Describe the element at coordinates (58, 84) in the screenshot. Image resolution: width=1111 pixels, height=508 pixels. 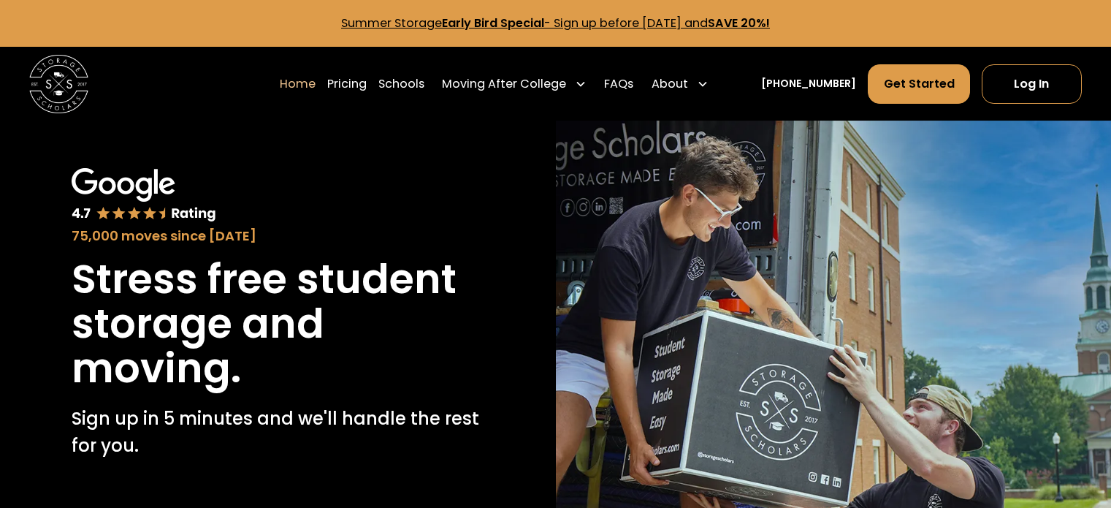
I see `img: Storage Scholars main logo` at that location.